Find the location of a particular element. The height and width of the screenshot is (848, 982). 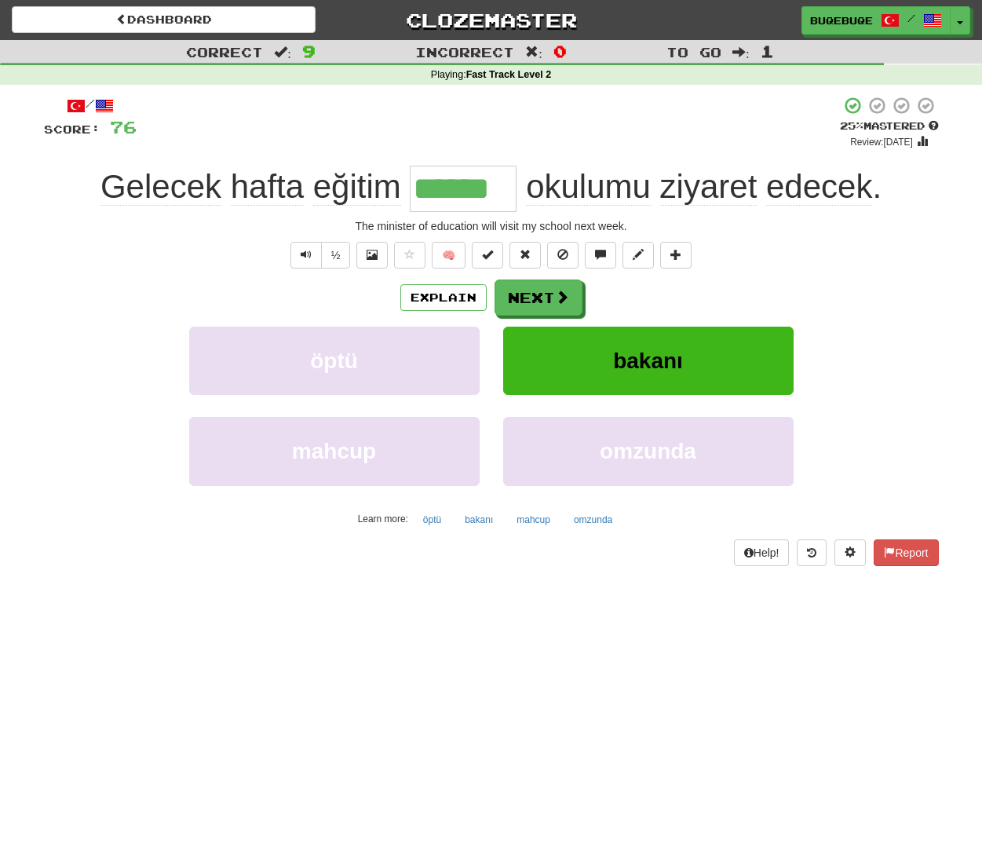

span: 1 is located at coordinates (767, 51).